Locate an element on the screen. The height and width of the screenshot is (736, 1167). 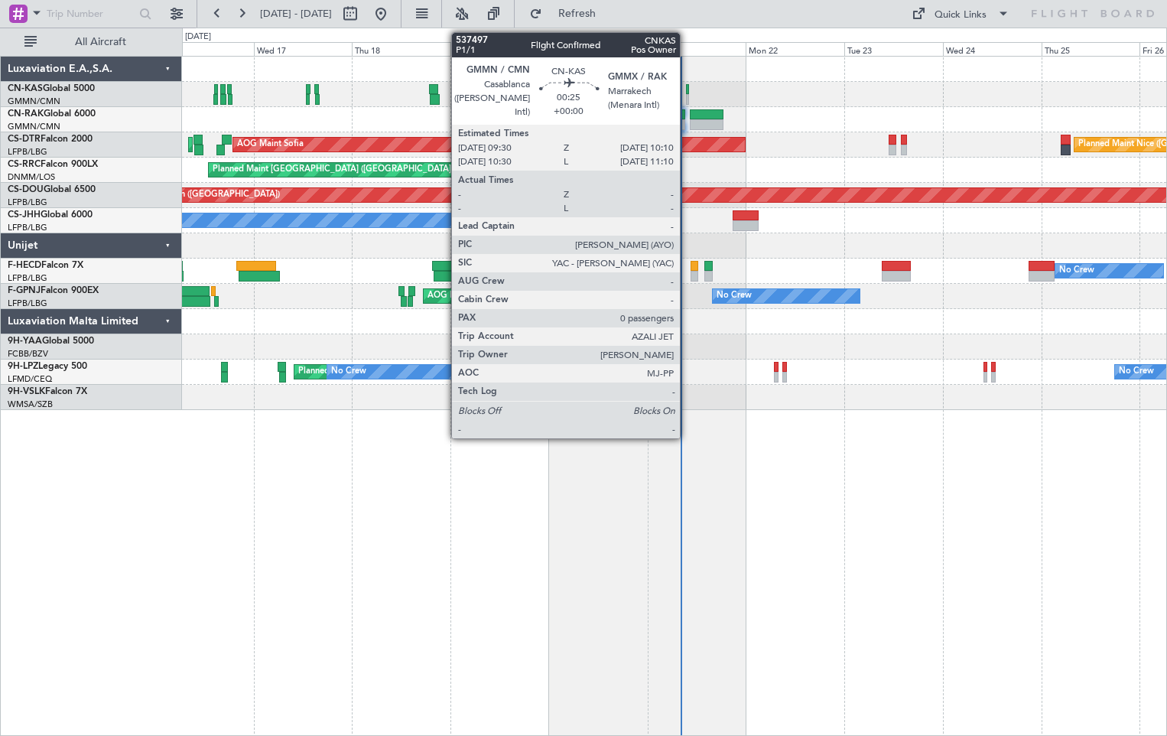
span: CS-DOU is located at coordinates (25, 190).